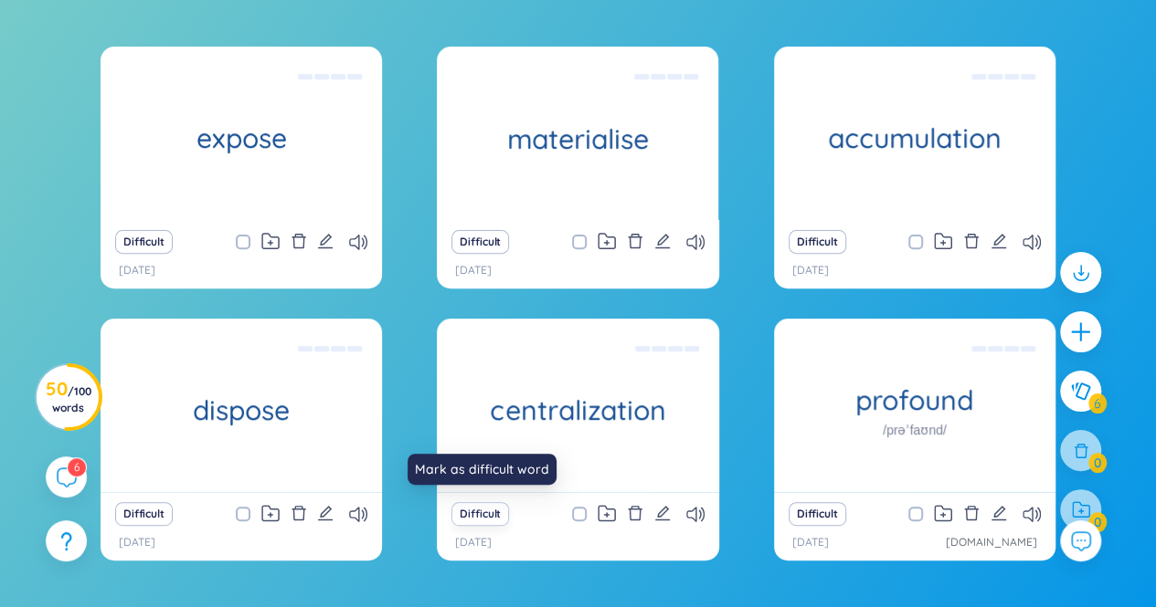 This screenshot has width=1156, height=607. What do you see at coordinates (577, 410) in the screenshot?
I see `h1: centralization` at bounding box center [577, 410].